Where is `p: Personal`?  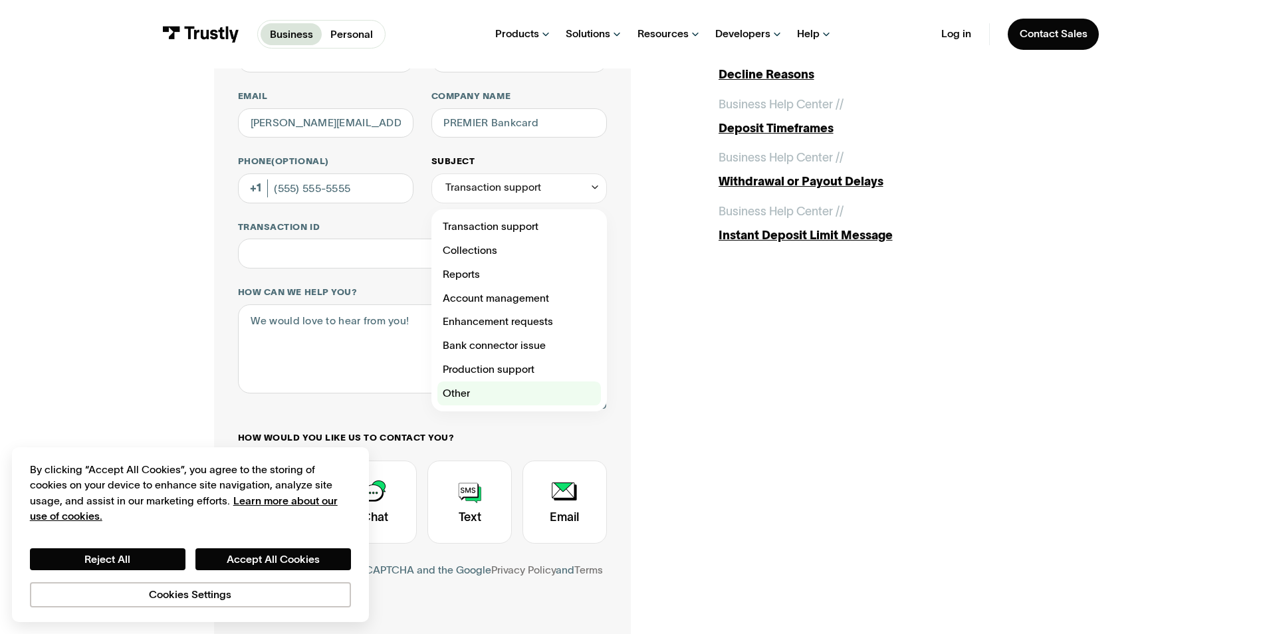
p: Personal is located at coordinates (352, 35).